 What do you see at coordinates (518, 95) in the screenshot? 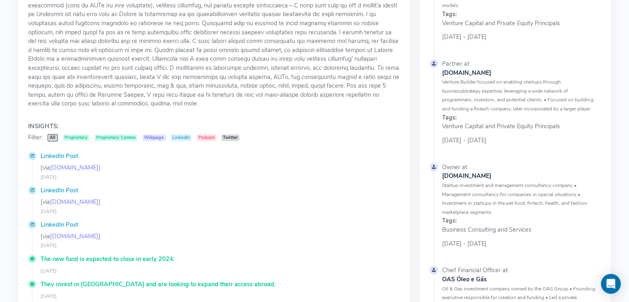
I see `span: Venture Builder focused on enabling startups through business/strategy expertise, leveraging a wi...` at bounding box center [518, 95].